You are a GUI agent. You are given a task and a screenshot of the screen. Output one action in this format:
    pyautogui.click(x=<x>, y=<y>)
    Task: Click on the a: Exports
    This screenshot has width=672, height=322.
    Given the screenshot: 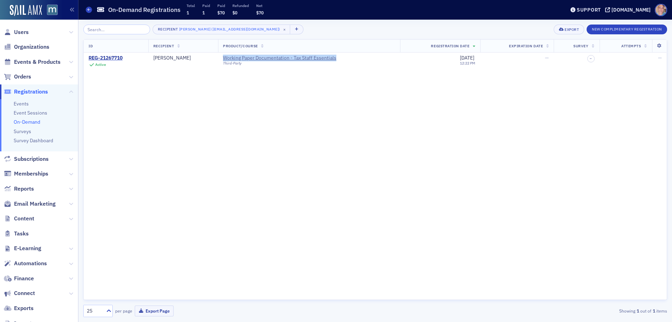 What is the action you would take?
    pyautogui.click(x=19, y=308)
    